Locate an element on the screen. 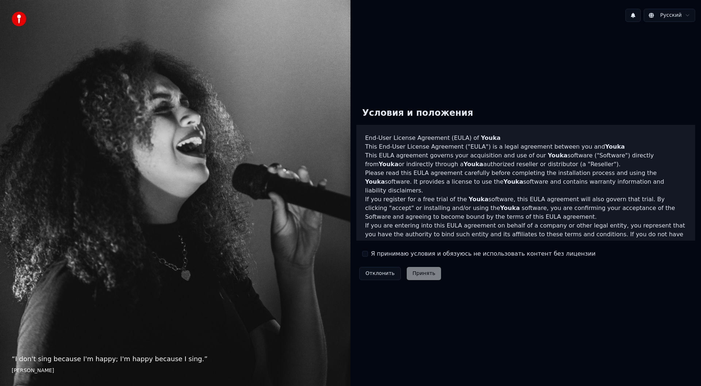  p: Please read this EULA agreement carefully before completing the installation process and using th... is located at coordinates (525, 182).